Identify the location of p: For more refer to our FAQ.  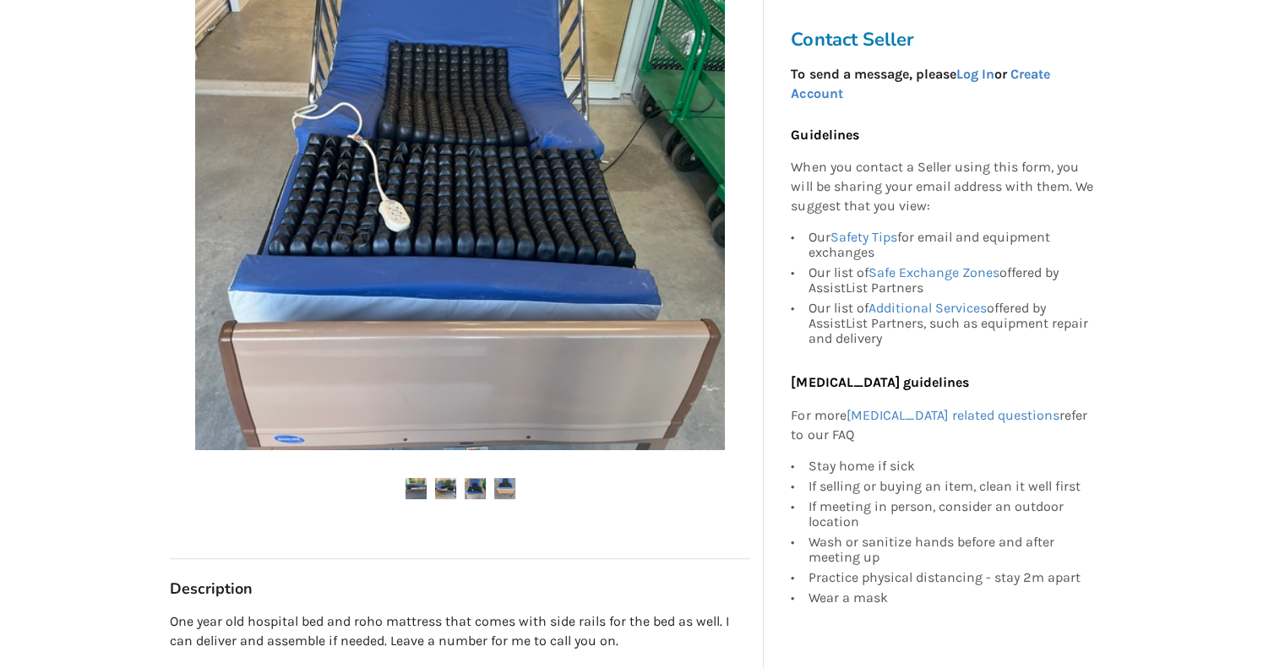
(942, 426).